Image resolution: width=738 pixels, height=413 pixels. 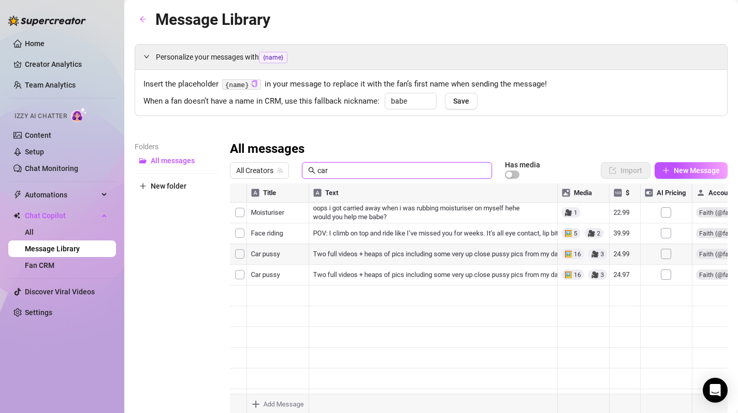 I want to click on article: Folders, so click(x=176, y=147).